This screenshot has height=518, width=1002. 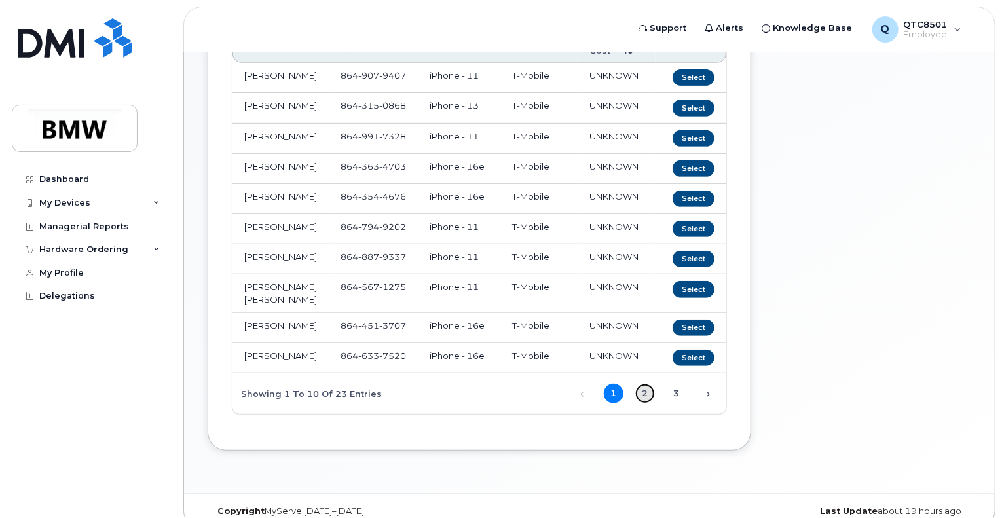 I want to click on div: QTC8501, so click(x=917, y=29).